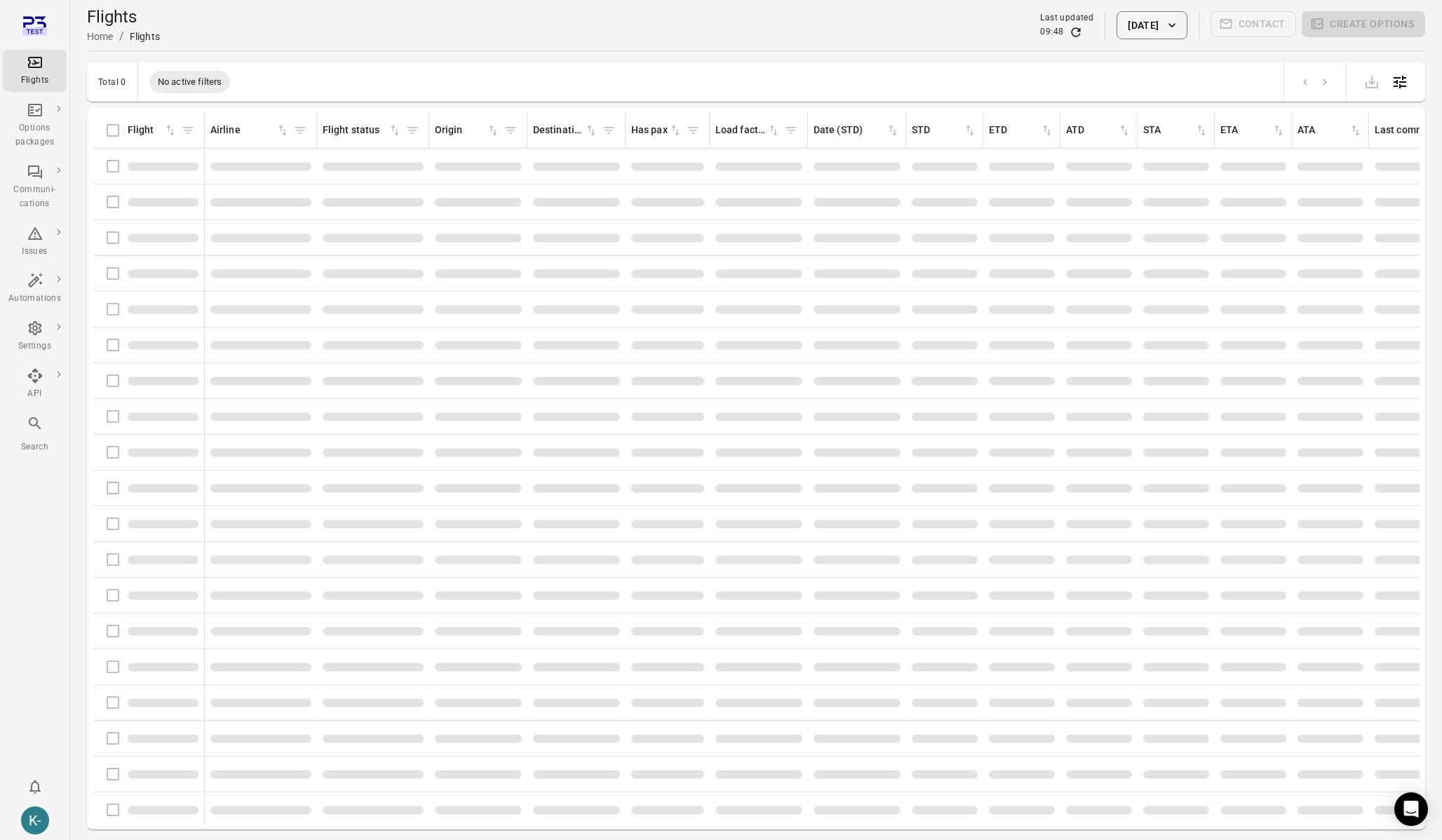  Describe the element at coordinates (300, 131) in the screenshot. I see `span: Filter by airline` at that location.